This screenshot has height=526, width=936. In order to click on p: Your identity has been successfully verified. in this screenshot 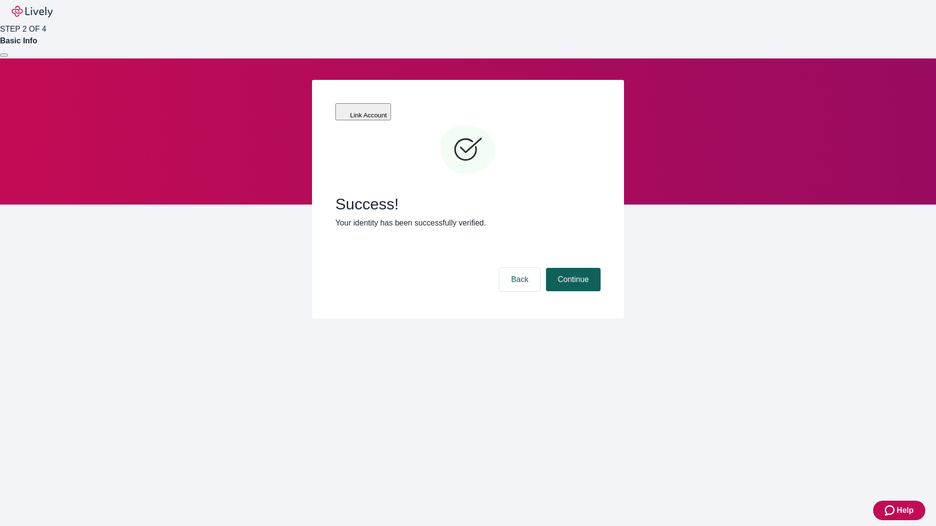, I will do `click(468, 223)`.